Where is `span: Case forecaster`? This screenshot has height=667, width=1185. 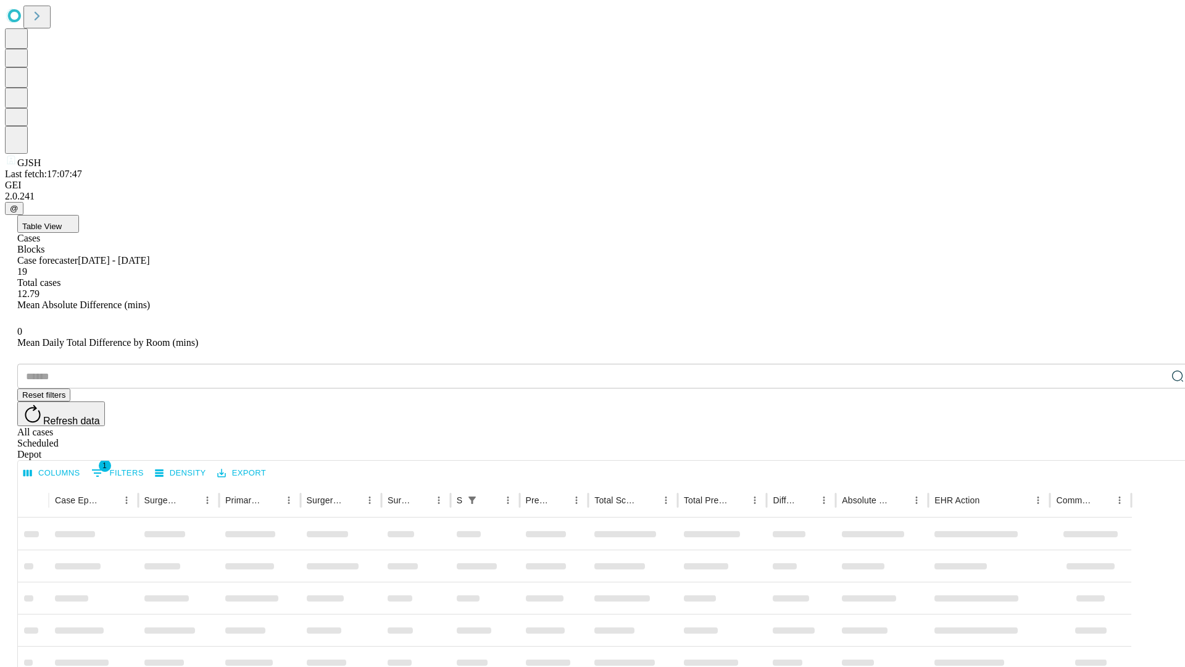
span: Case forecaster is located at coordinates (48, 260).